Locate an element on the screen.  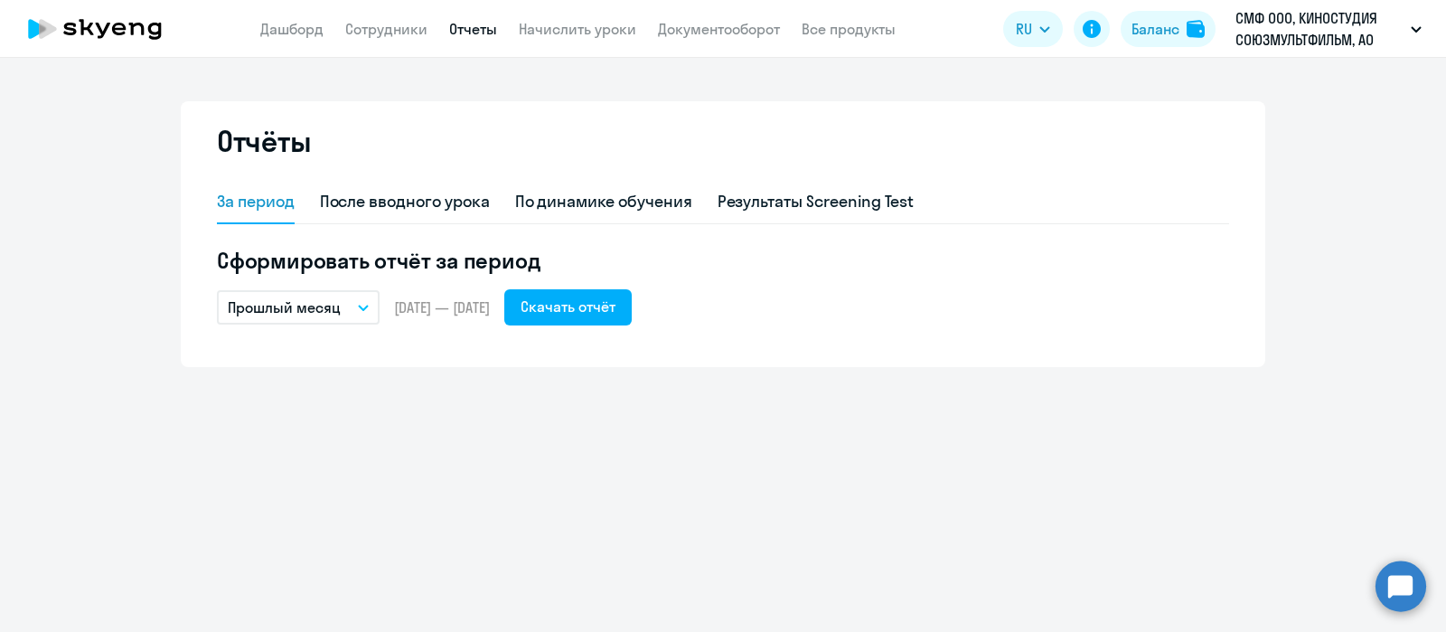
img: balance is located at coordinates (1196, 29).